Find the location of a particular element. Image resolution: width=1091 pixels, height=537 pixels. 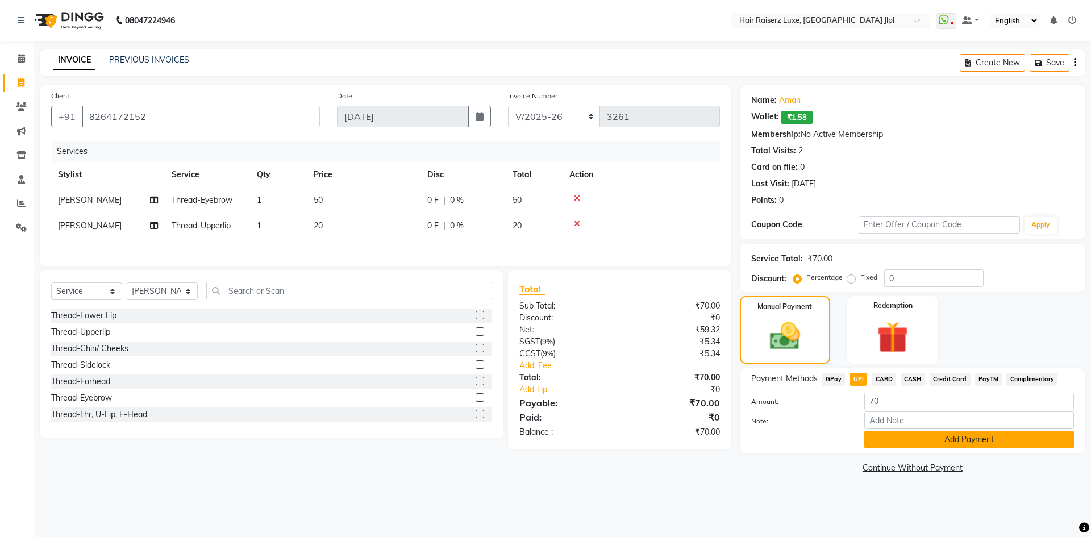

label: Client is located at coordinates (60, 96).